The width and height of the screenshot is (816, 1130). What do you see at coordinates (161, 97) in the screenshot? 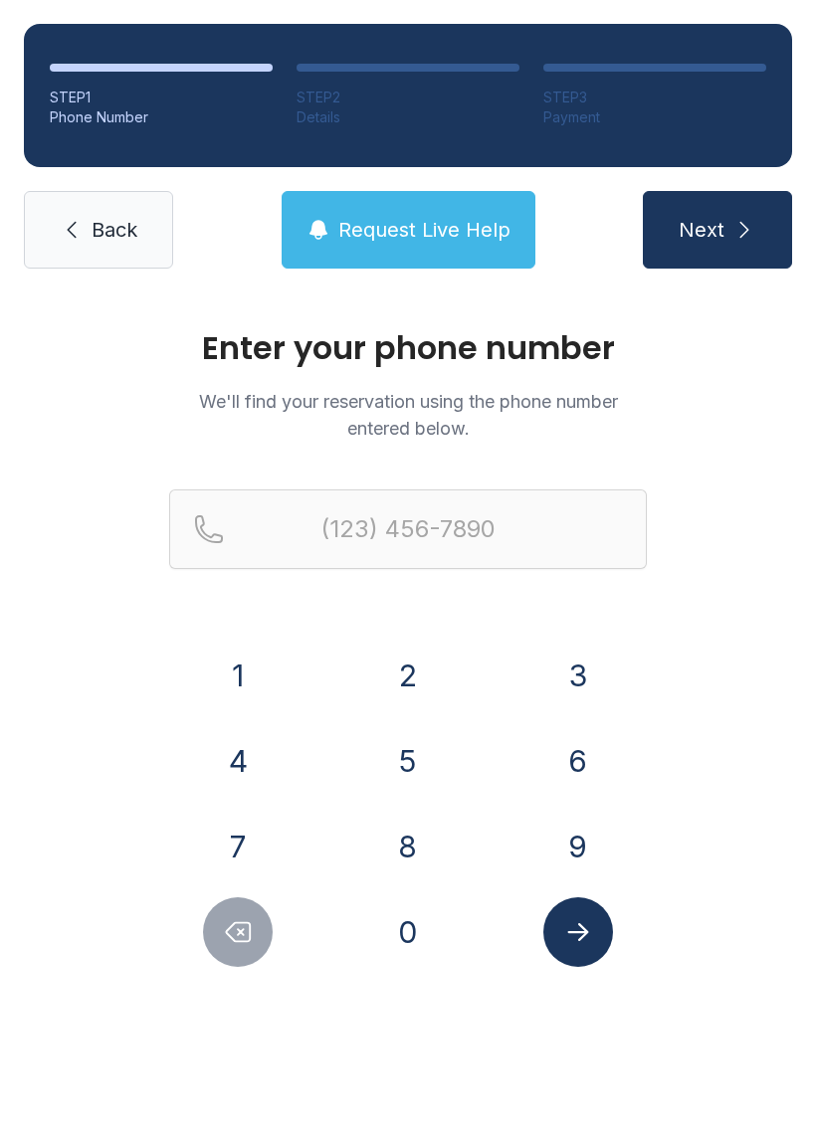
I see `div: STEP 1` at bounding box center [161, 97].